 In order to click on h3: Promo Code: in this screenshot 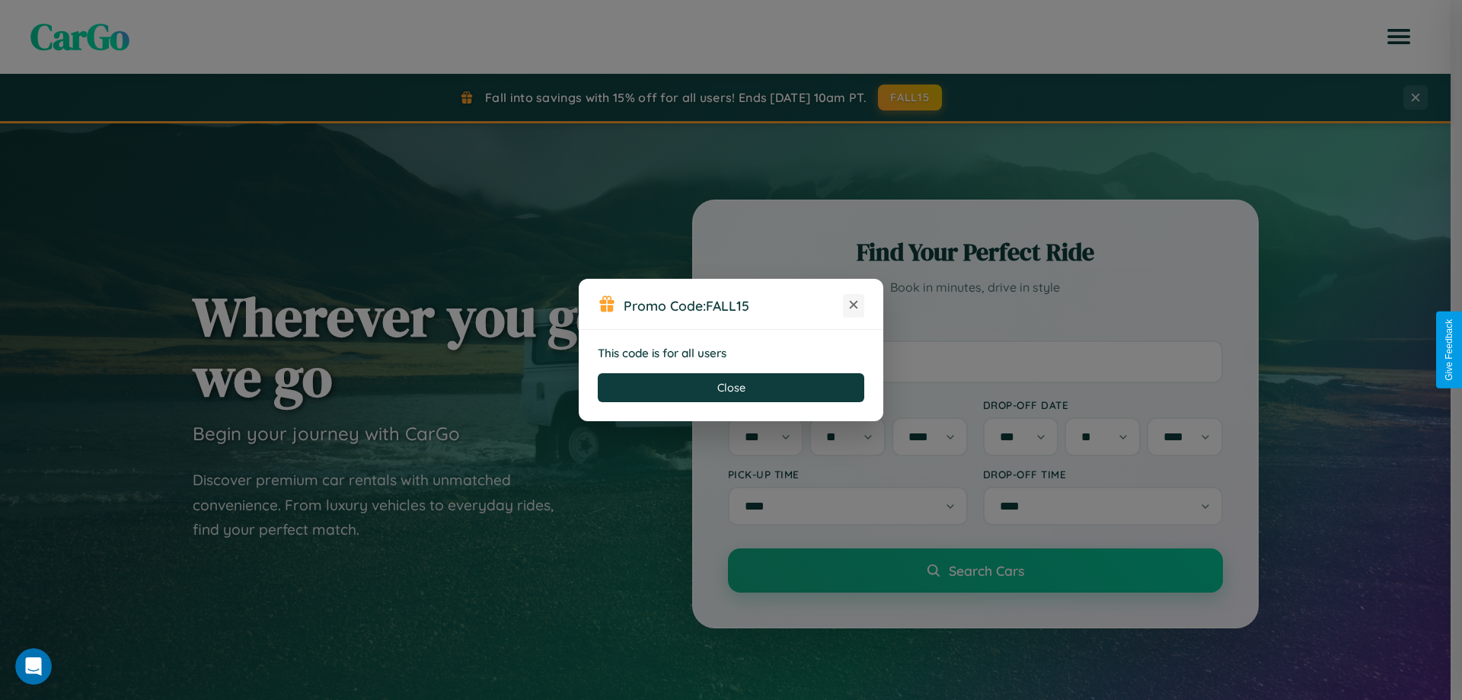, I will do `click(733, 305)`.